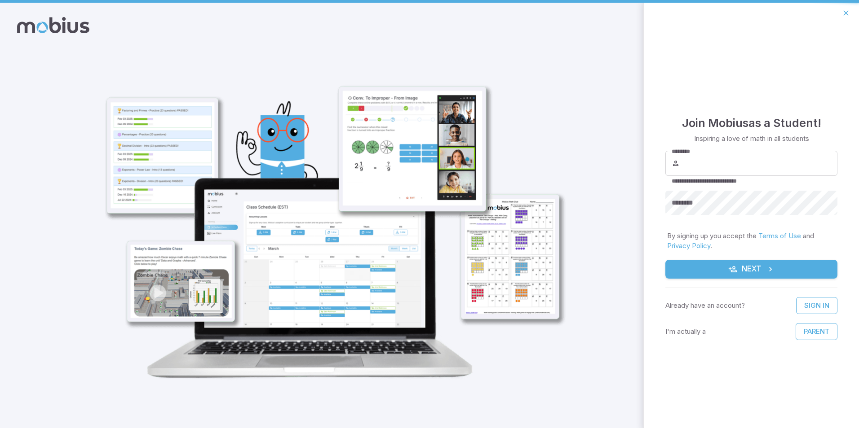 The width and height of the screenshot is (859, 428). I want to click on img: parent_1-illustration, so click(328, 213).